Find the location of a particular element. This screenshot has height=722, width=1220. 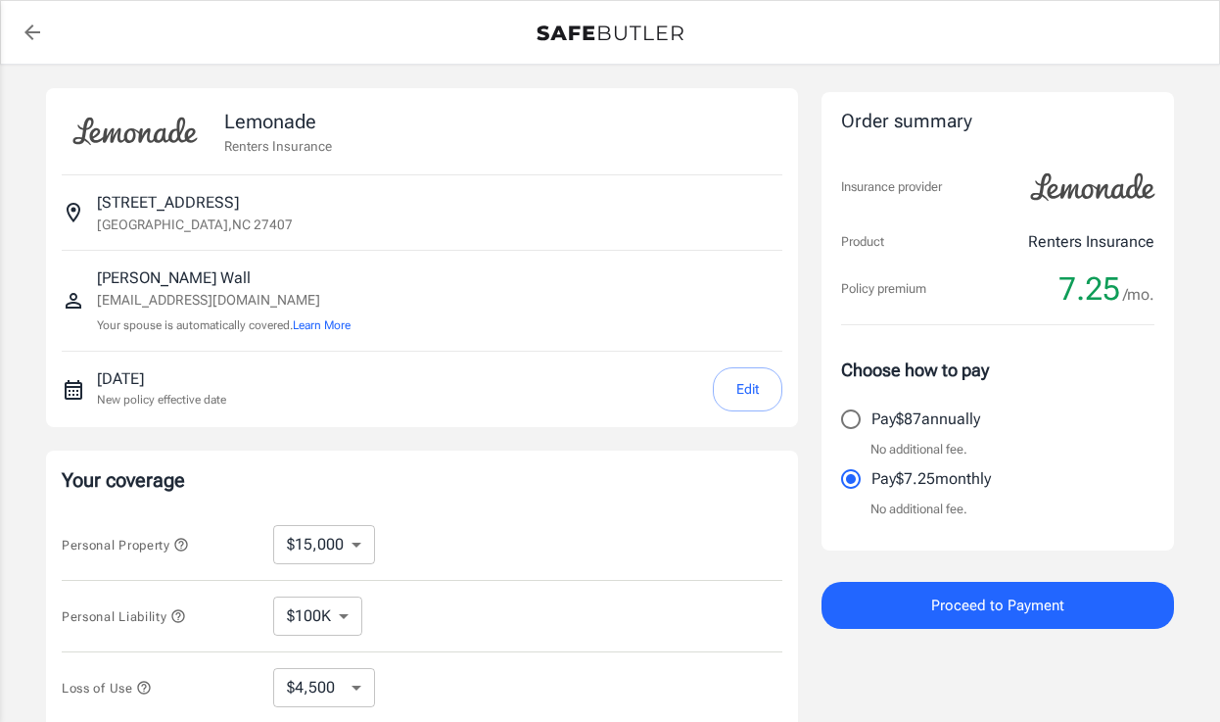

p: Choose how to pay is located at coordinates (998, 369).